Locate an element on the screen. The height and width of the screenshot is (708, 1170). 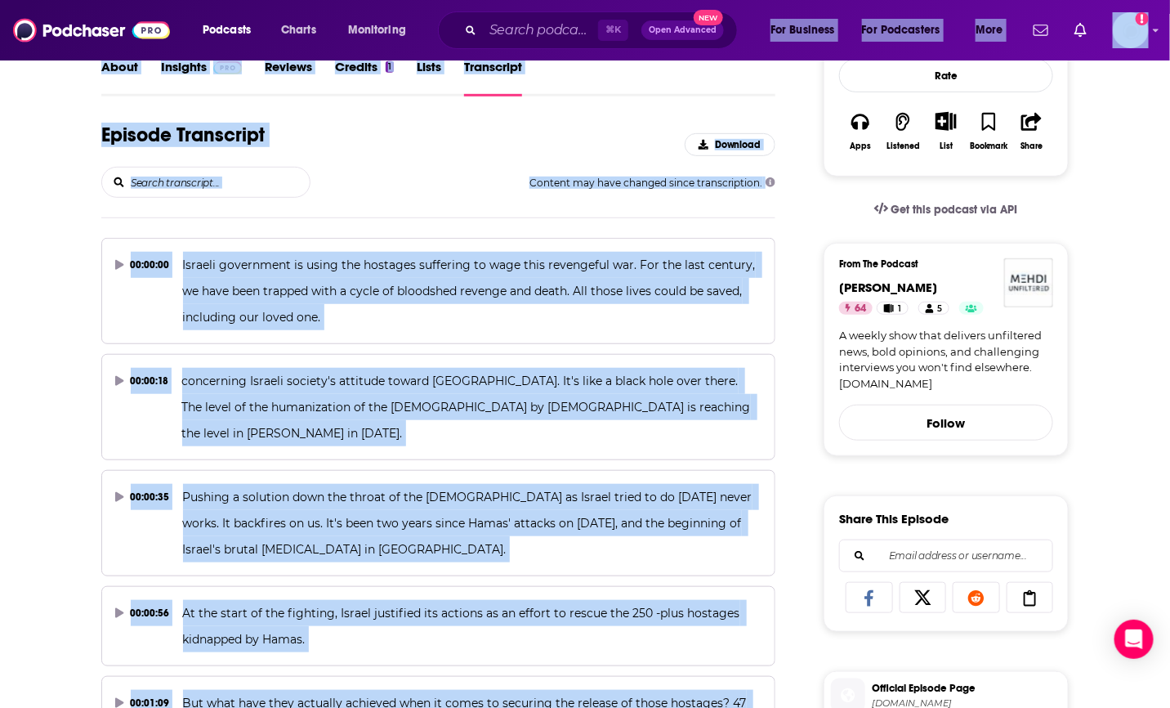
h3: From The Podcast is located at coordinates (940, 264).